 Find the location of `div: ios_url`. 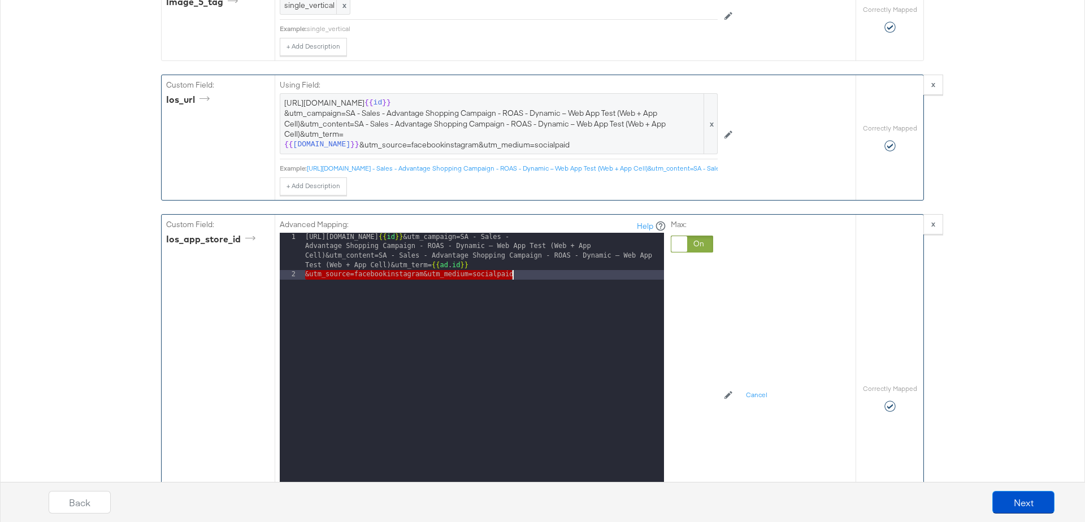

div: ios_url is located at coordinates (190, 99).